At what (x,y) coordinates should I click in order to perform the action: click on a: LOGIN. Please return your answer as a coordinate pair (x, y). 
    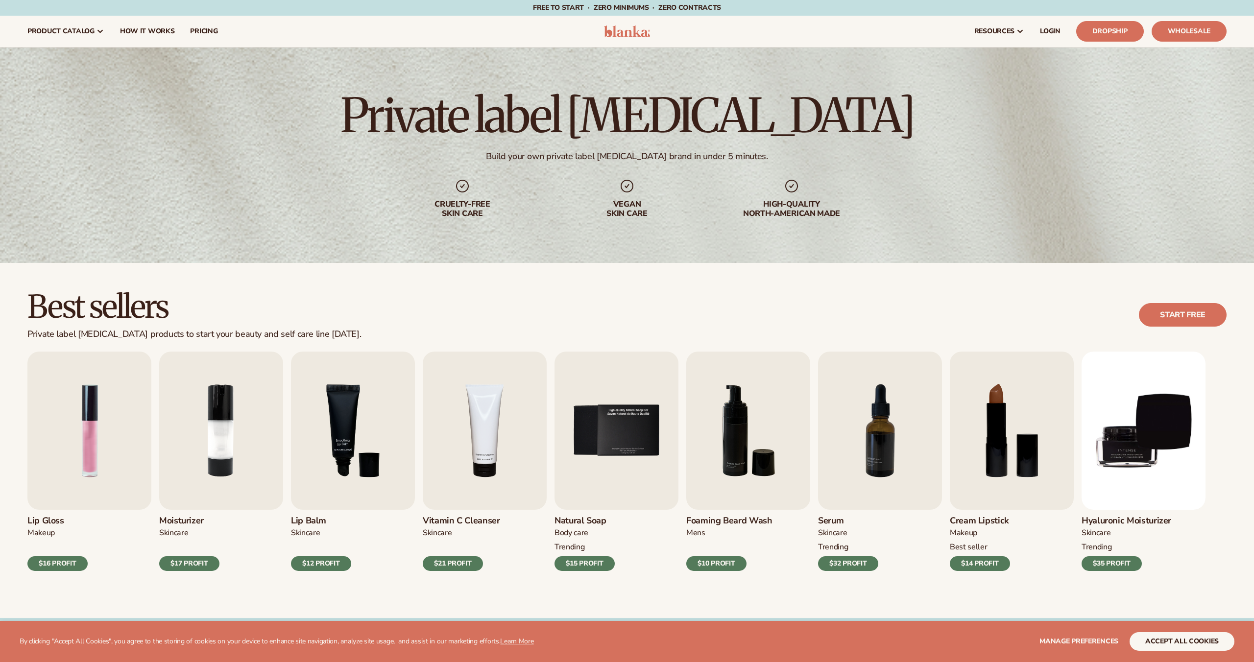
    Looking at the image, I should click on (1050, 31).